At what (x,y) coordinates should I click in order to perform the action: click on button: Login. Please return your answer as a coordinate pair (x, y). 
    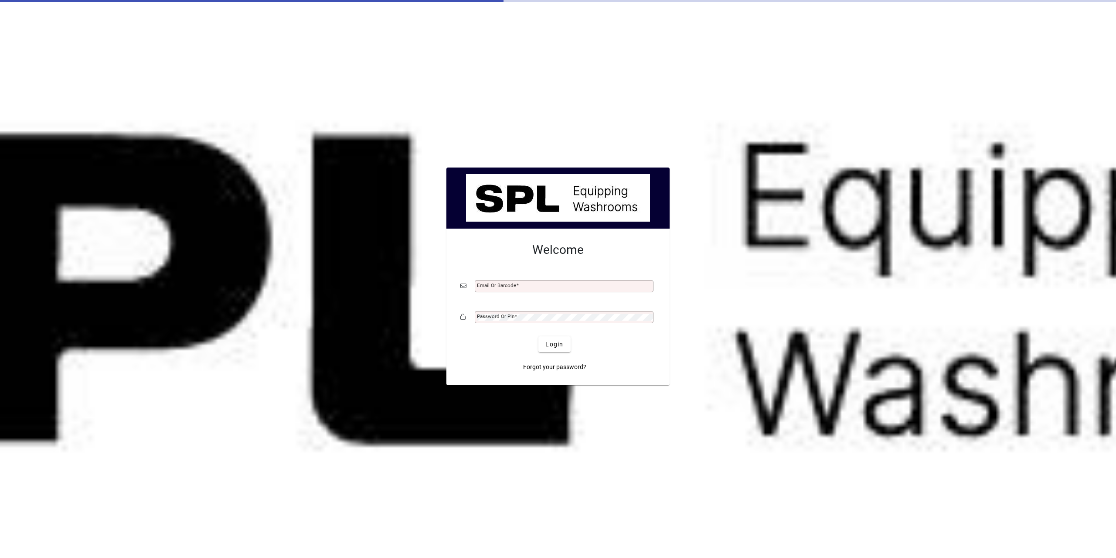
    Looking at the image, I should click on (554, 344).